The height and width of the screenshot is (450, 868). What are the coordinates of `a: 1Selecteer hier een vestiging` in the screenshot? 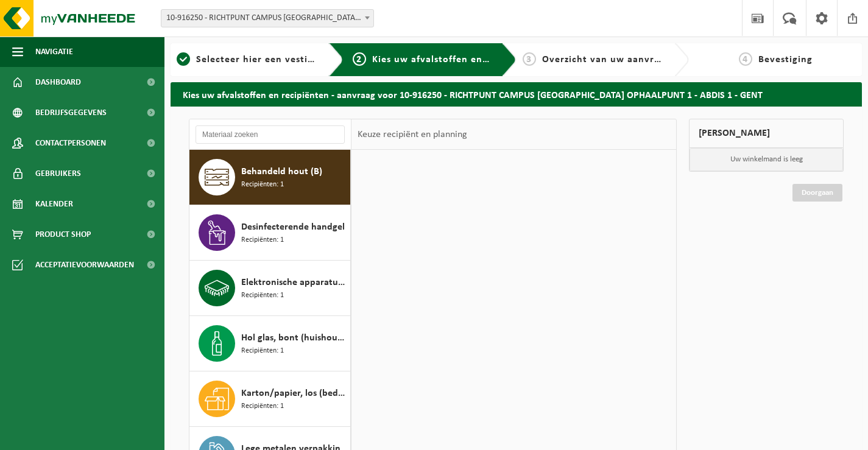 It's located at (248, 60).